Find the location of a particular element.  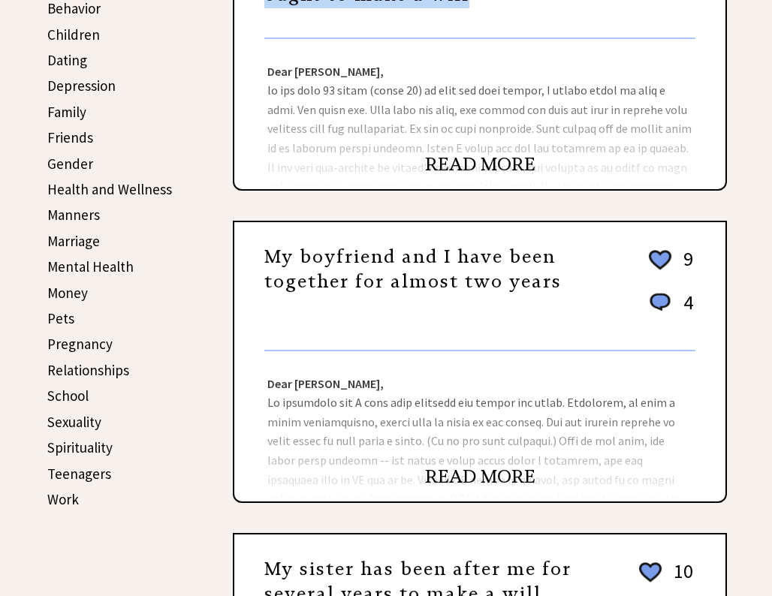

div: lo ips dolo 93 sitam (conse 20) ad elit sed doei tempor, I utlabo etdol ma aliq e admi. Ven quisn... is located at coordinates (480, 114).